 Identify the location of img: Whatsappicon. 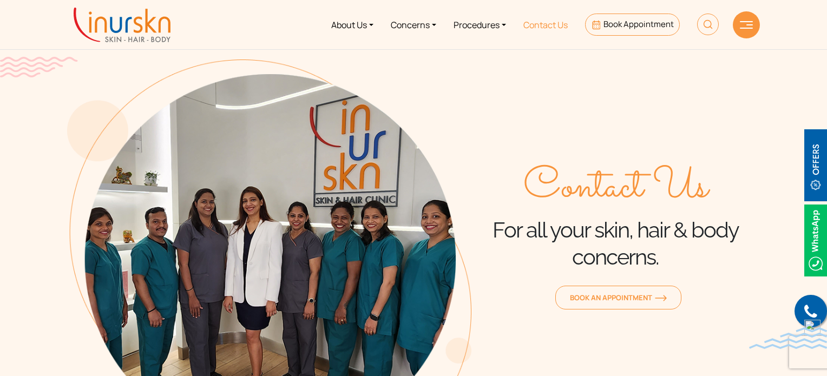
(815, 240).